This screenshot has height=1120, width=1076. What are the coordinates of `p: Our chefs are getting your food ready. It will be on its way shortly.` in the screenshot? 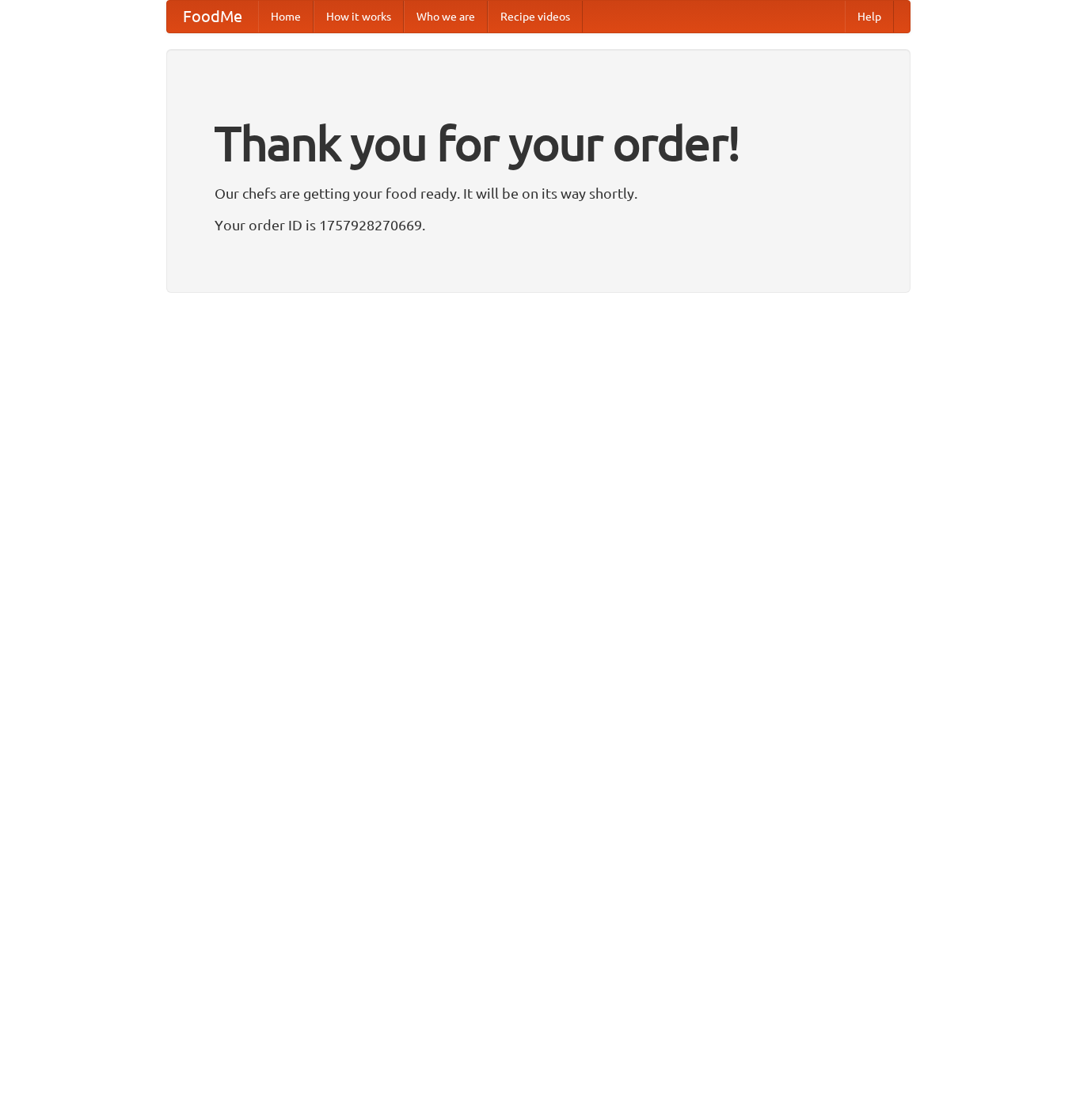 It's located at (538, 193).